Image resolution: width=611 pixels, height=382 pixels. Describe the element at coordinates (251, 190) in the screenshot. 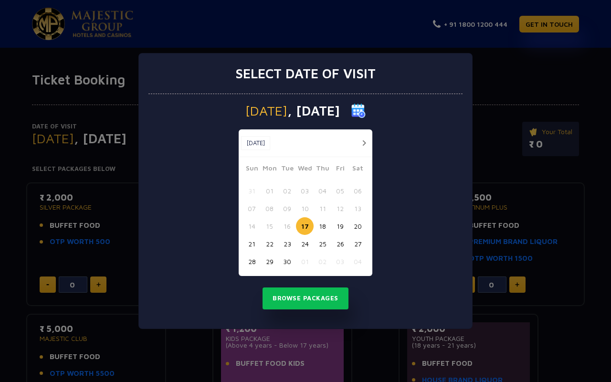

I see `button: 31` at that location.